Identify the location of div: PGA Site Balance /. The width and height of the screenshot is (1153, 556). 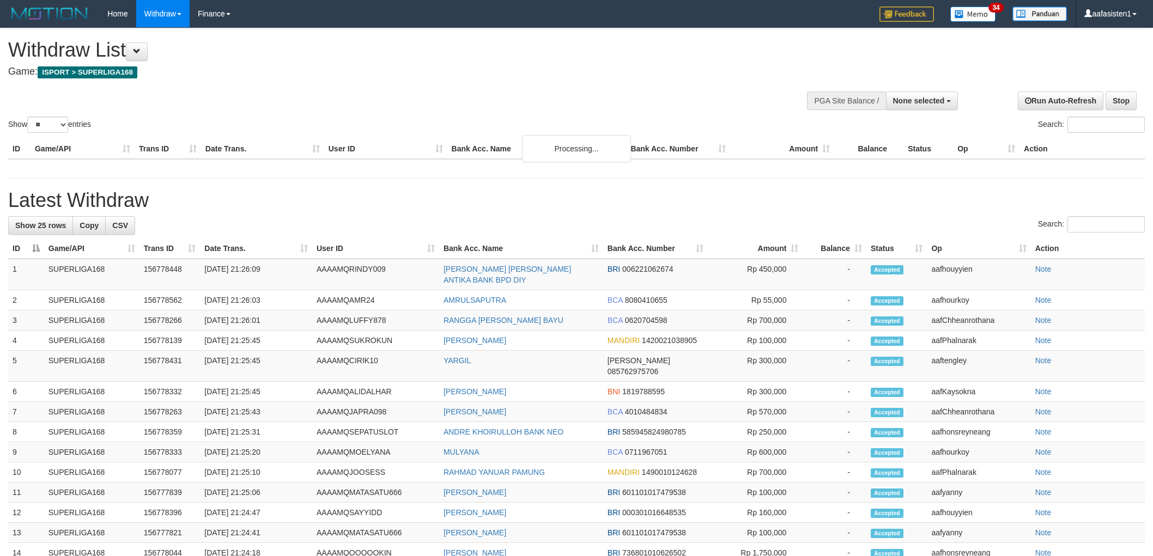
(846, 101).